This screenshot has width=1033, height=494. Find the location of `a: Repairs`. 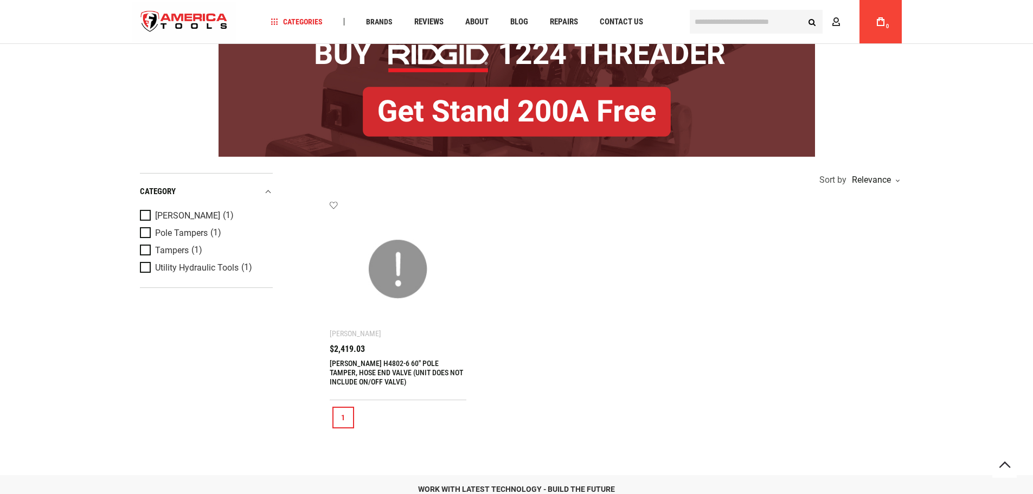

a: Repairs is located at coordinates (564, 22).